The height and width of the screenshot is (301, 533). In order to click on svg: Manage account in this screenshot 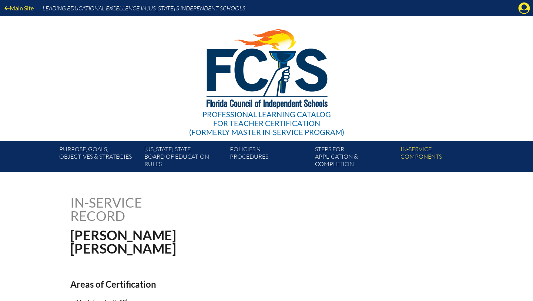, I will do `click(524, 8)`.